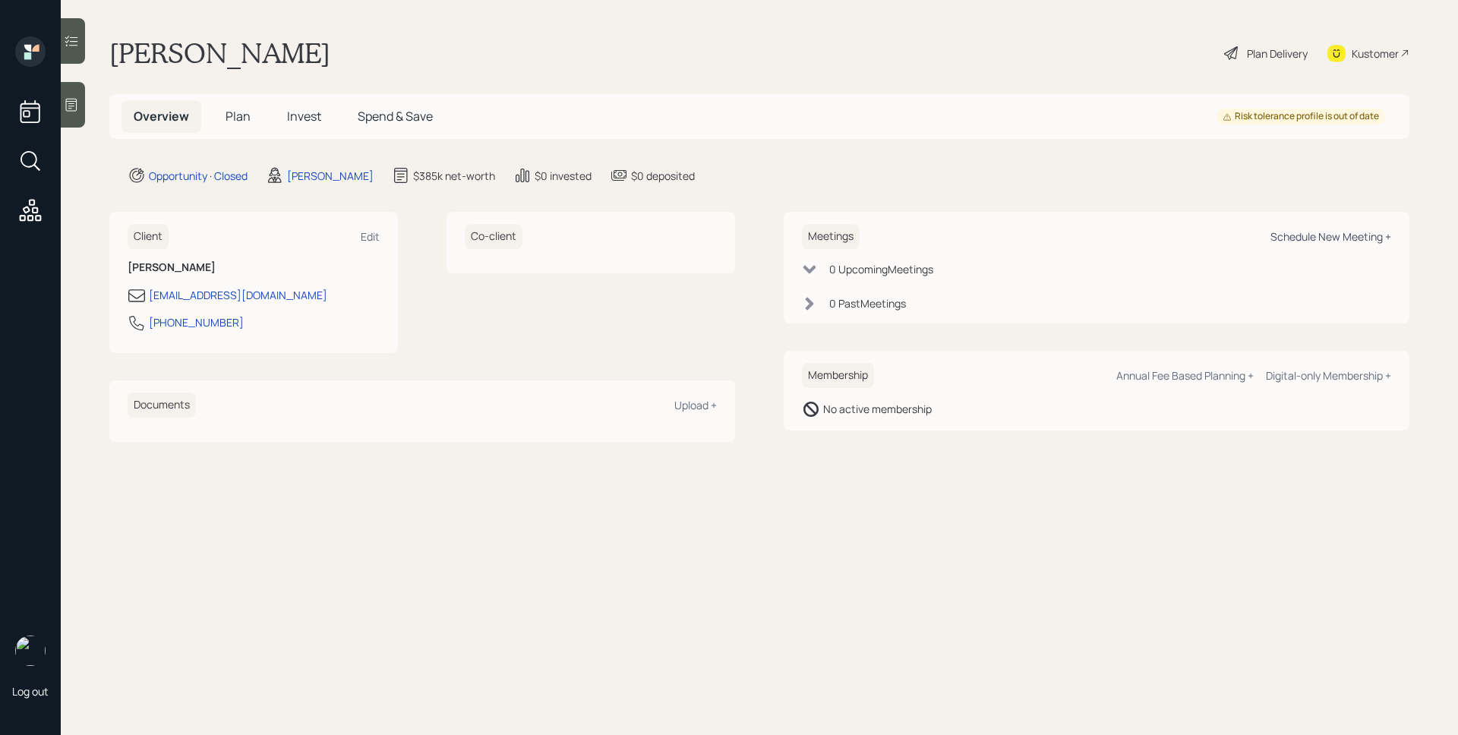 This screenshot has width=1458, height=735. Describe the element at coordinates (30, 691) in the screenshot. I see `div: Log out` at that location.